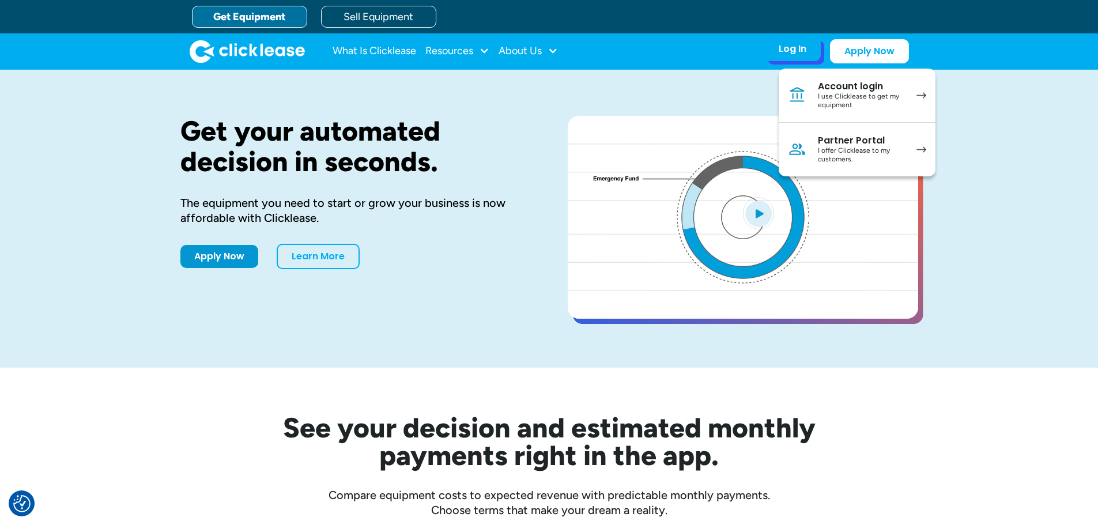  I want to click on div: Partner Portal, so click(861, 141).